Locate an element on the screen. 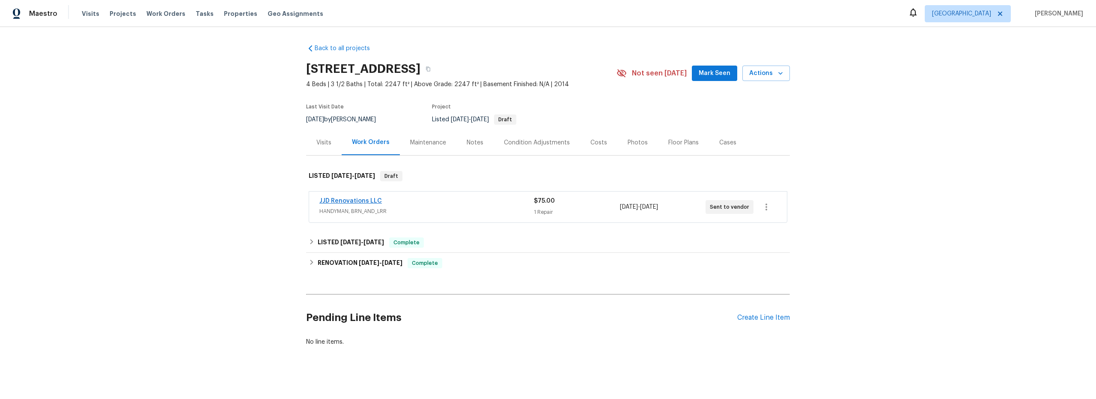 The image size is (1096, 399). div: Photos is located at coordinates (637, 143).